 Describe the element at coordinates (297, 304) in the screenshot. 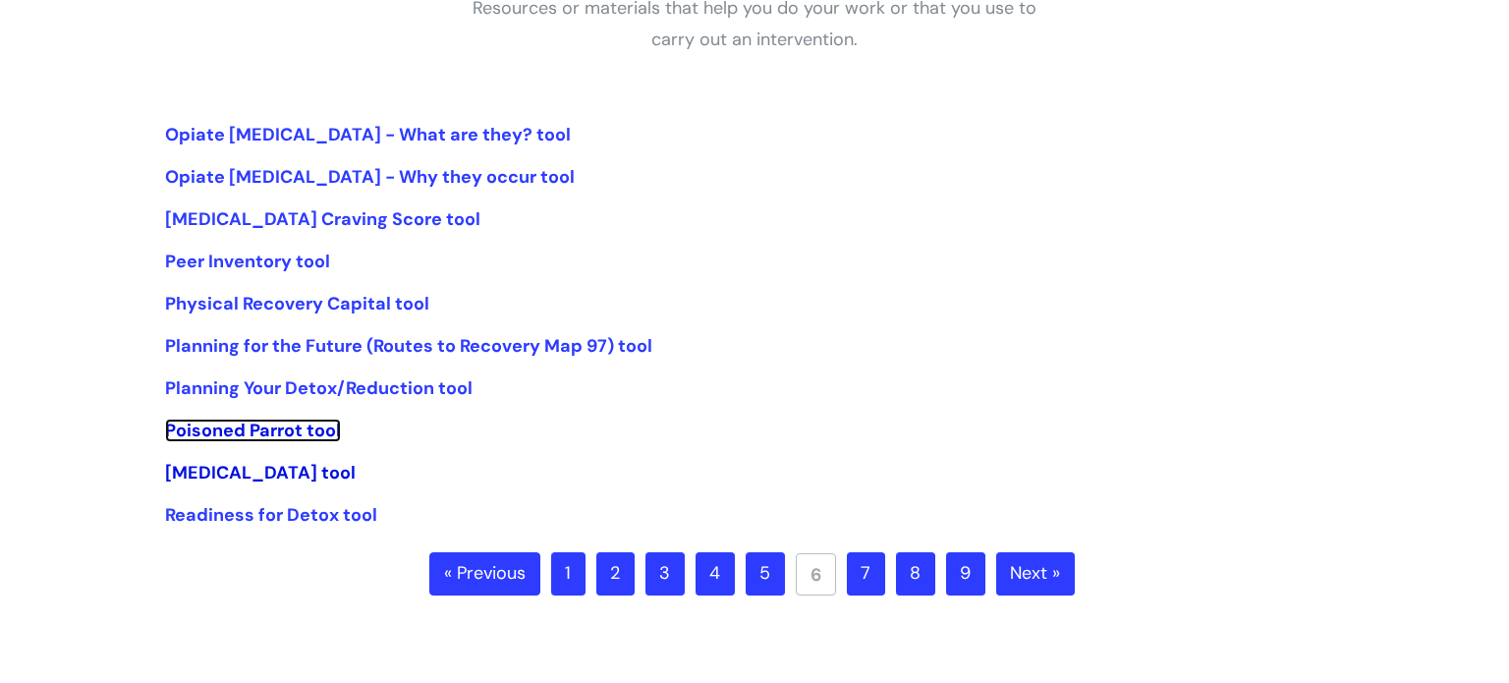

I see `a: Physical Recovery Capital tool` at that location.